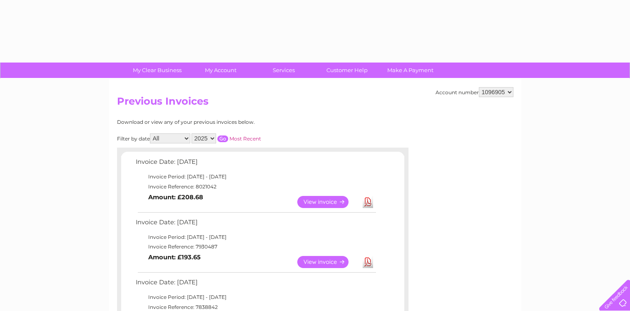 The image size is (630, 311). Describe the element at coordinates (474, 92) in the screenshot. I see `div: Account number` at that location.